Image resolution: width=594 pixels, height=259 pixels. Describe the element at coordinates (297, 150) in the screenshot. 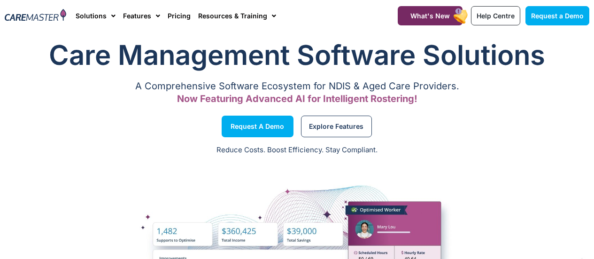

I see `p: Reduce Costs. Boost Efficiency. Stay Compliant.` at that location.